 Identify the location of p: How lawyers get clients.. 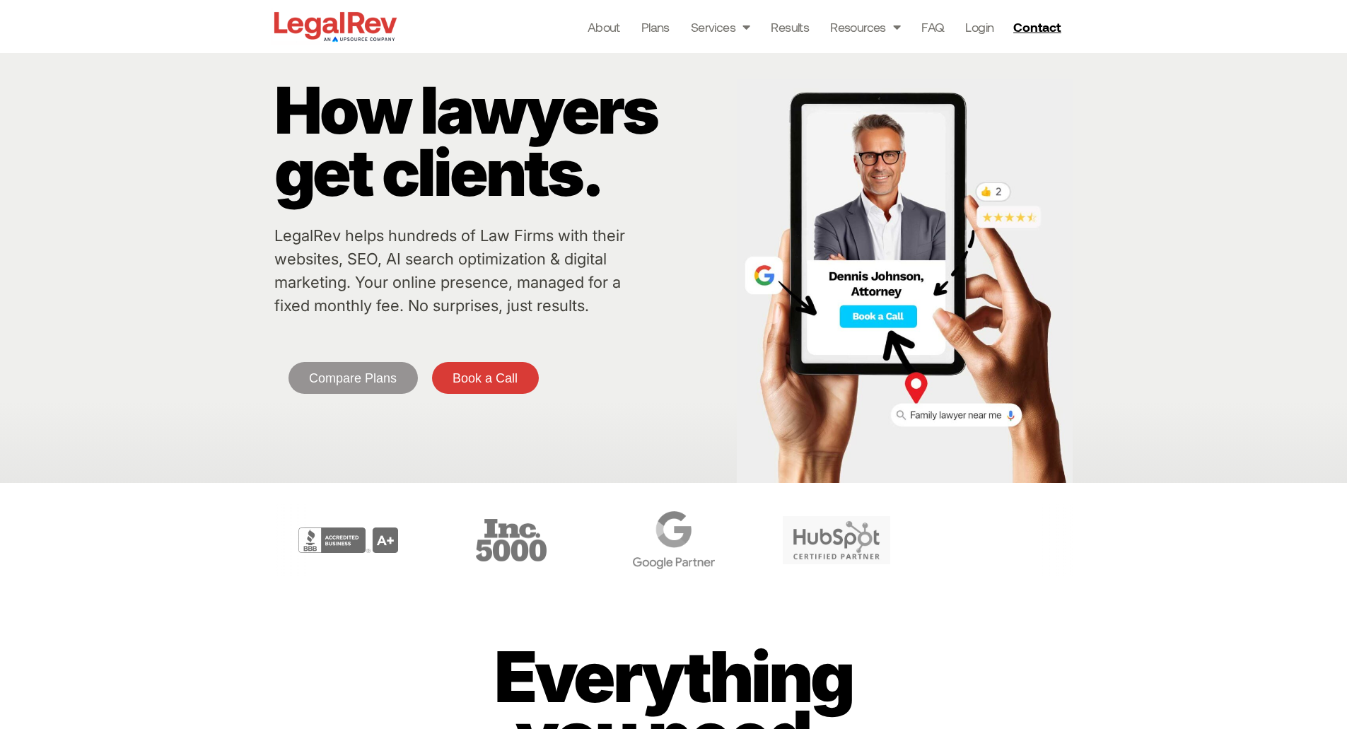
(502, 141).